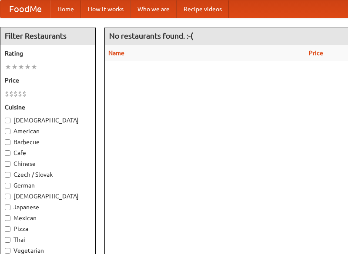 The height and width of the screenshot is (254, 348). What do you see at coordinates (153, 9) in the screenshot?
I see `a: Who we are` at bounding box center [153, 9].